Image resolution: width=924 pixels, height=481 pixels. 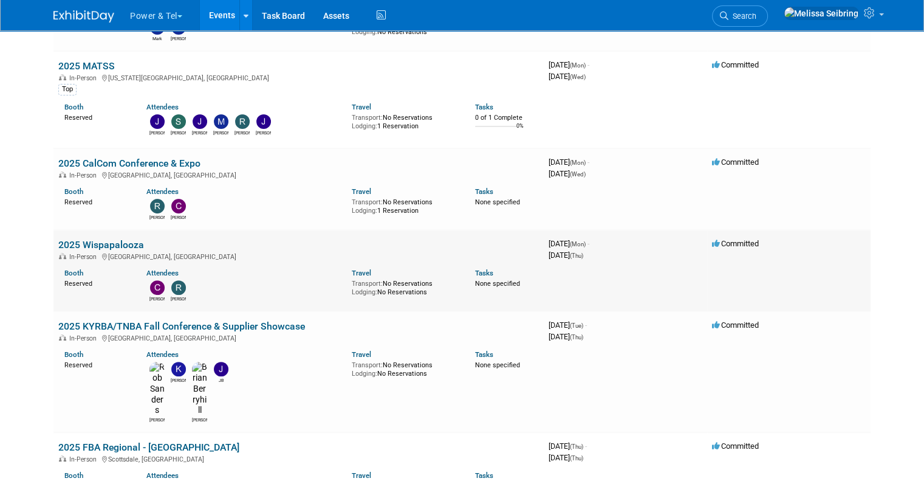 What do you see at coordinates (199, 388) in the screenshot?
I see `img: Brian Berryhill` at bounding box center [199, 388].